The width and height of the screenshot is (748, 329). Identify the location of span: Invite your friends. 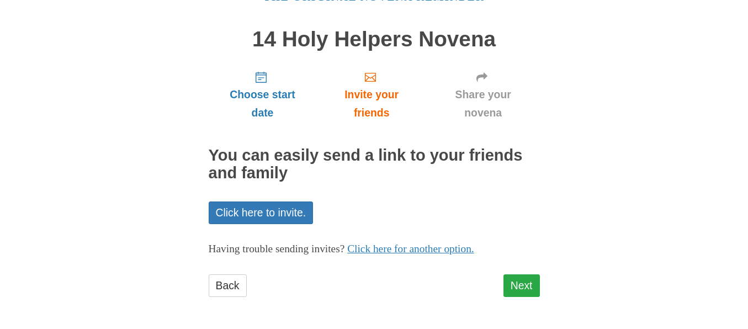
(371, 104).